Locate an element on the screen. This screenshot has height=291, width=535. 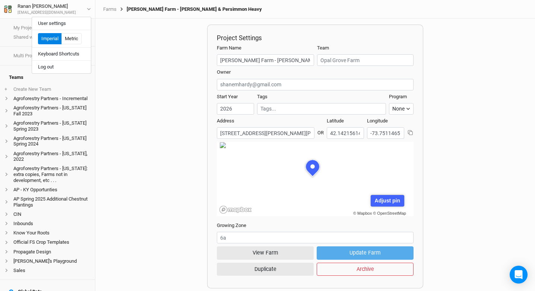
button: Archive is located at coordinates (365, 269).